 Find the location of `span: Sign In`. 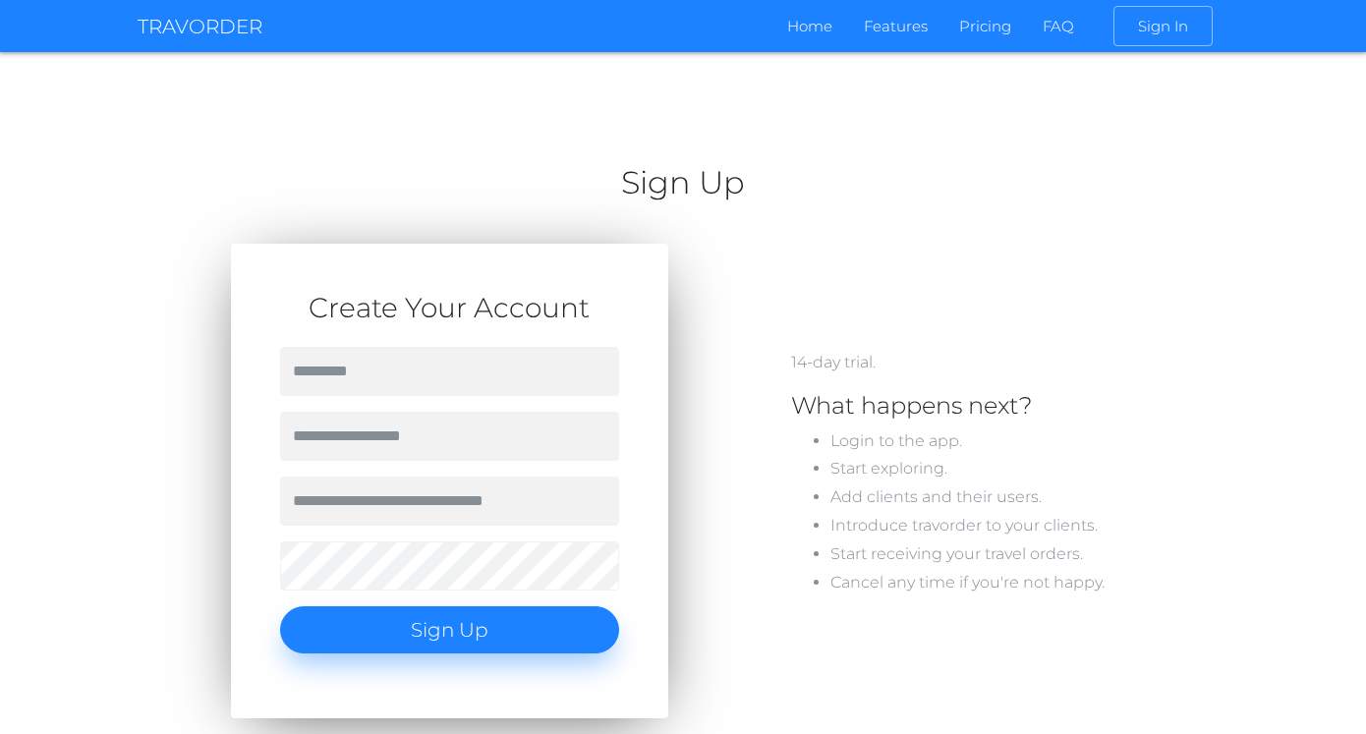

span: Sign In is located at coordinates (1163, 26).